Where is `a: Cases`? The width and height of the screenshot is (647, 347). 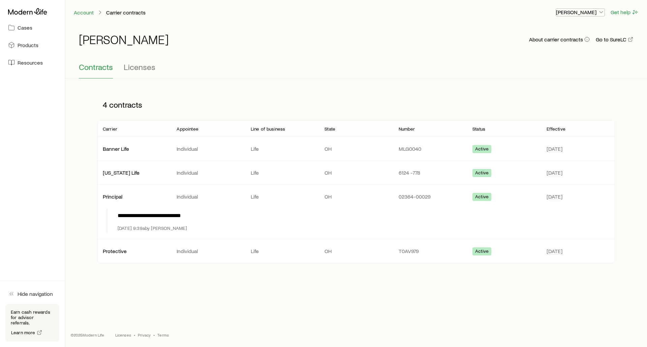
a: Cases is located at coordinates (32, 28).